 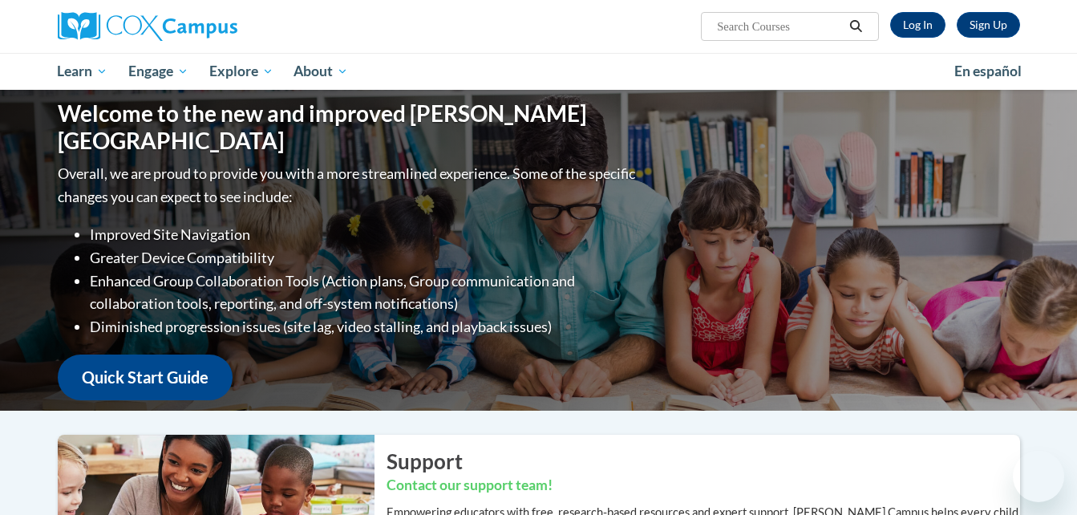 I want to click on a: En español, so click(x=988, y=71).